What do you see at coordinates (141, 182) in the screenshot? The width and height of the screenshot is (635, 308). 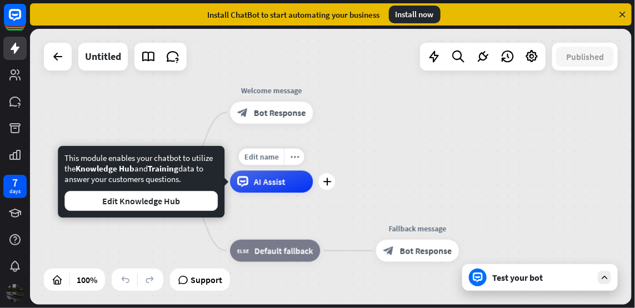 I see `div: This module enables your chatbot to utilize the and data to answer your customers questions.` at bounding box center [141, 182].